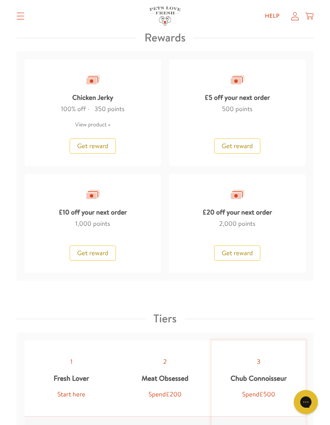 The image size is (330, 425). Describe the element at coordinates (93, 211) in the screenshot. I see `div: £10 off your next order` at that location.